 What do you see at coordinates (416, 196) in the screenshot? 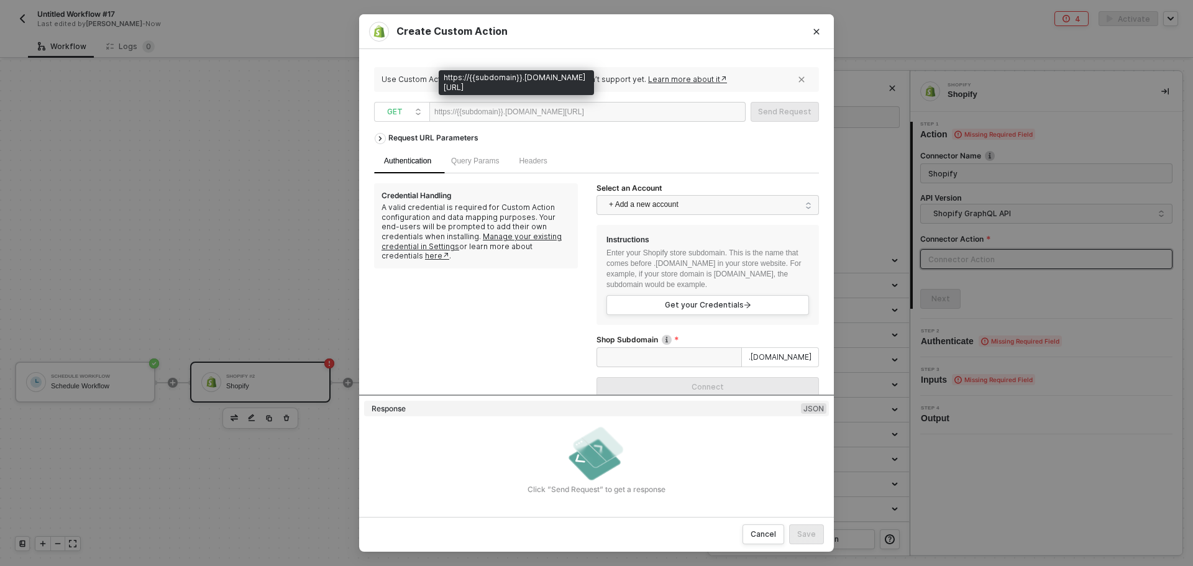
I see `div: Credential Handling` at bounding box center [416, 196].